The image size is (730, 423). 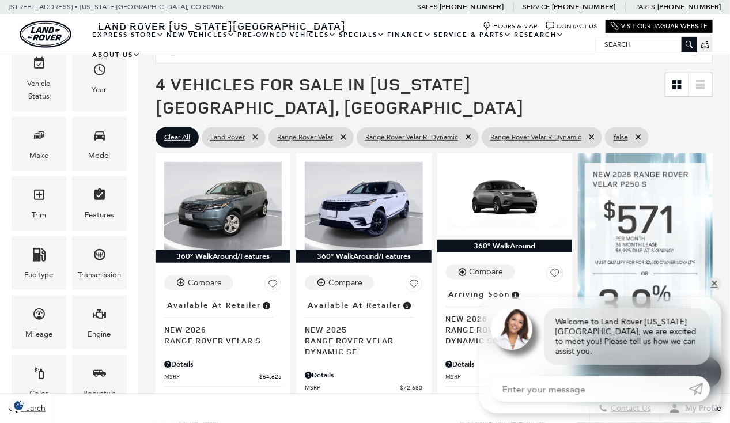 What do you see at coordinates (116, 55) in the screenshot?
I see `a: About Us` at bounding box center [116, 55].